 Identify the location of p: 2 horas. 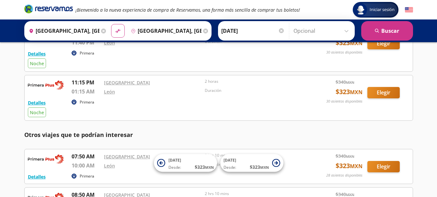
(254, 81).